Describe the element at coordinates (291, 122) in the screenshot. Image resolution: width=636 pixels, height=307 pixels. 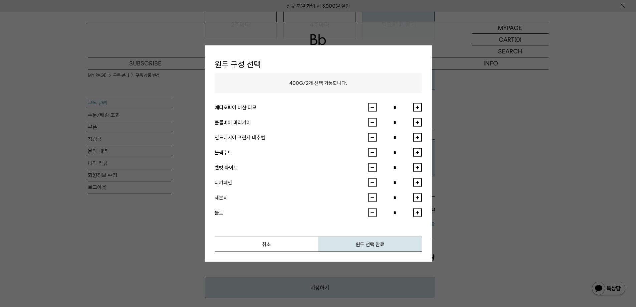
I see `div: 콜롬비아 마라카이` at that location.